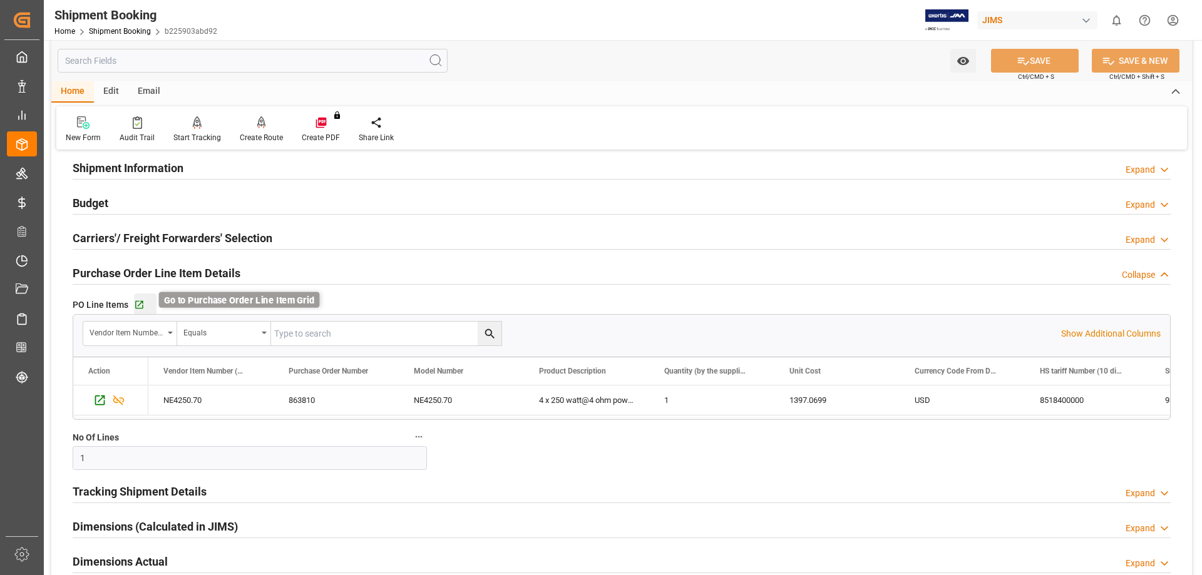 Image resolution: width=1202 pixels, height=575 pixels. What do you see at coordinates (438, 371) in the screenshot?
I see `span: Model Number` at bounding box center [438, 371].